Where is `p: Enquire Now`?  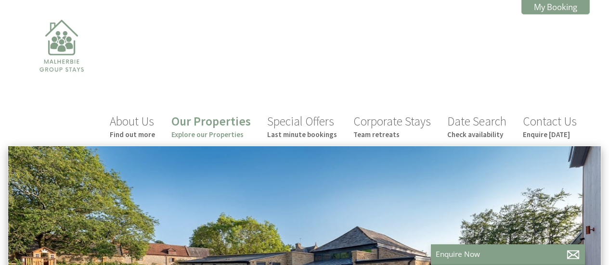
p: Enquire Now is located at coordinates (508, 254).